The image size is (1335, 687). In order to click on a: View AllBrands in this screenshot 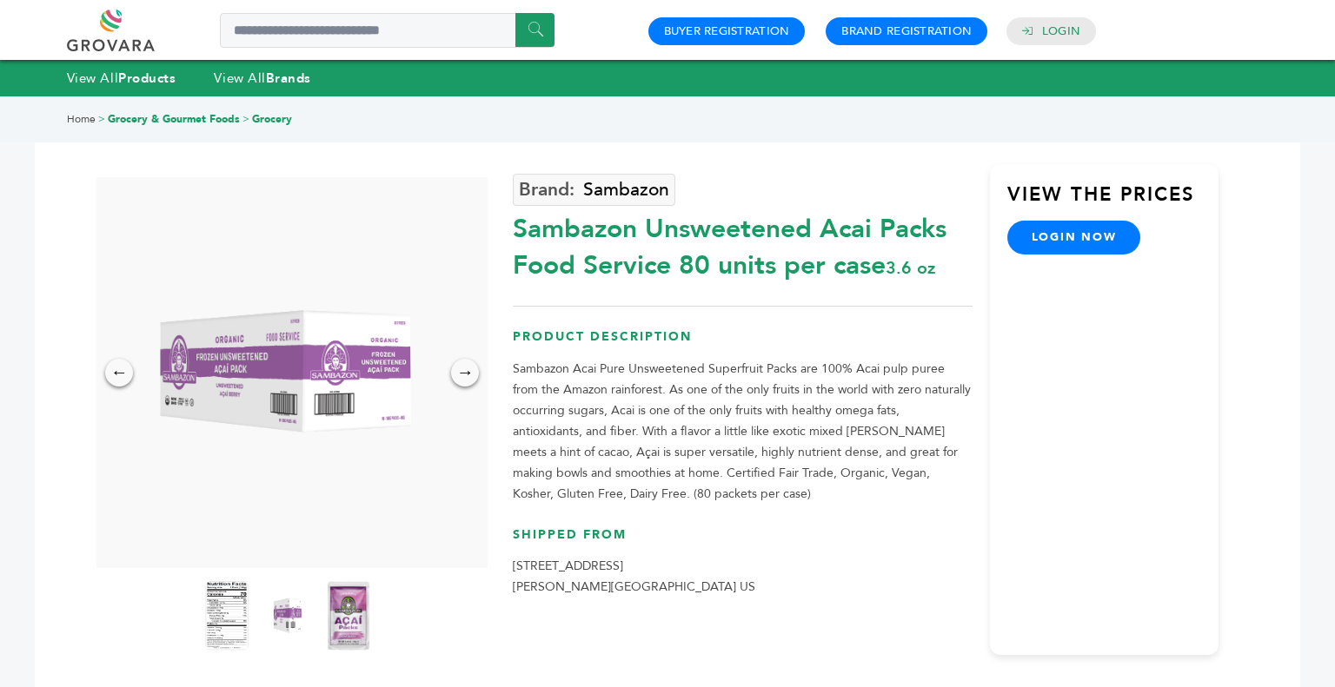, I will do `click(262, 78)`.